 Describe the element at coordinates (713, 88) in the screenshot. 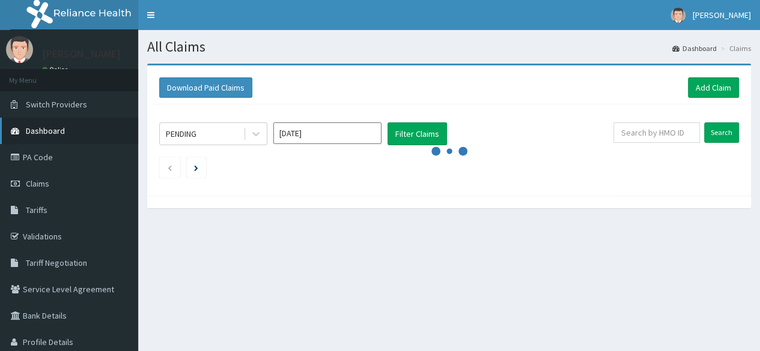

I see `a: Add Claim` at that location.